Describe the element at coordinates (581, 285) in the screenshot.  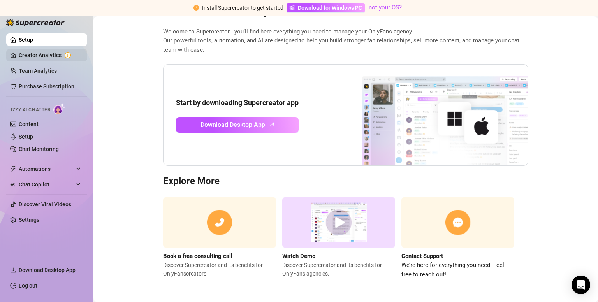
I see `div: Open Intercom Messenger` at that location.